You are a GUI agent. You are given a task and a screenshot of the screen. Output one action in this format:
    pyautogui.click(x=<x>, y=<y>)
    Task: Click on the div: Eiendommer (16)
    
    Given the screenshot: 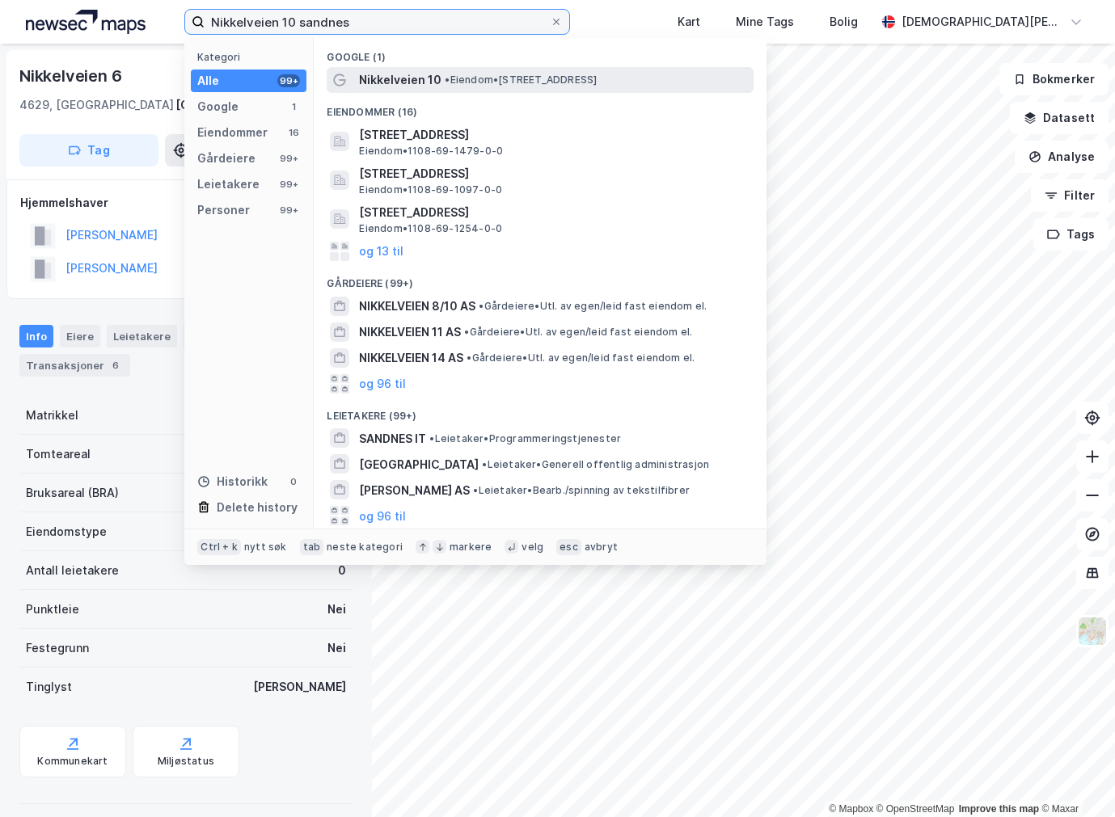 What is the action you would take?
    pyautogui.click(x=540, y=108)
    